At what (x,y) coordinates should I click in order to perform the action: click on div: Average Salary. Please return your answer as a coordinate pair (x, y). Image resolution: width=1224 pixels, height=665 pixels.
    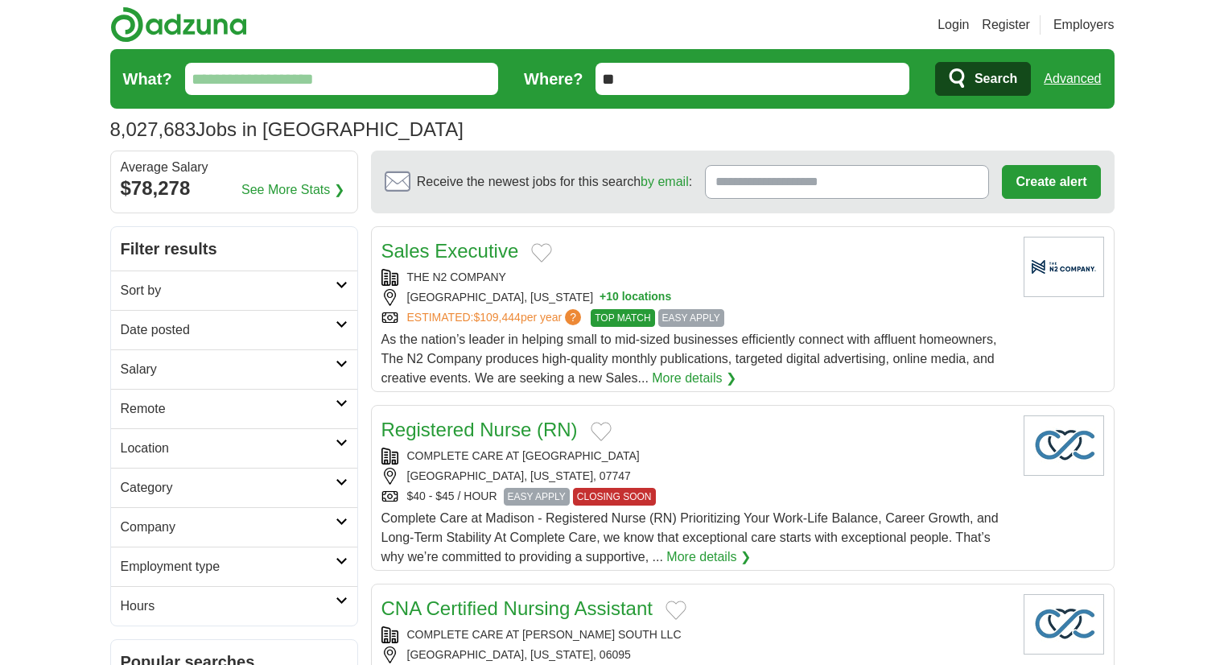
    Looking at the image, I should click on (234, 167).